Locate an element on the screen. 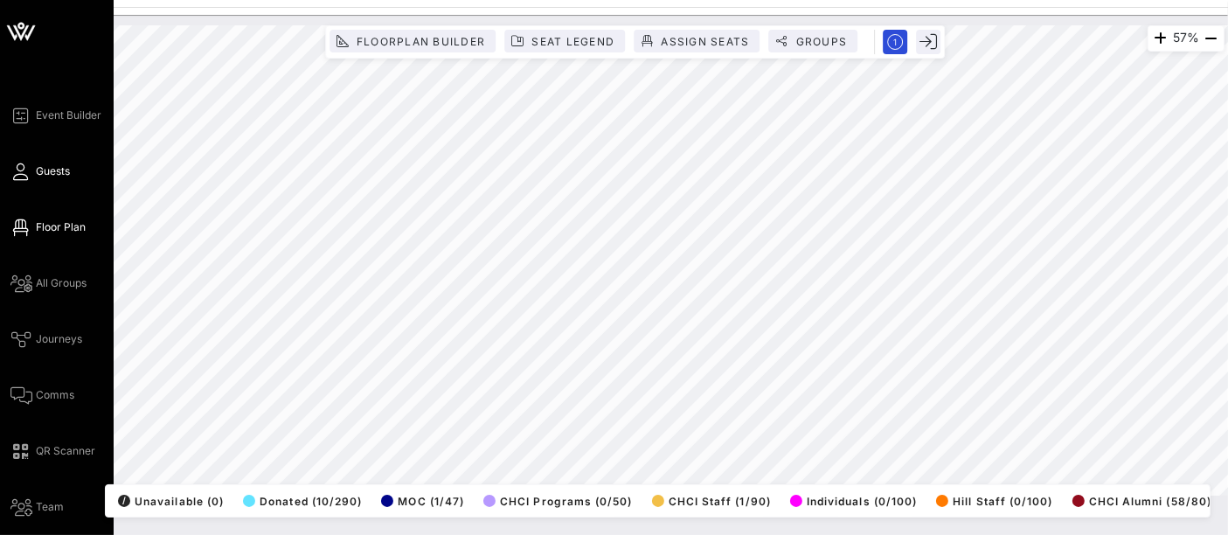 The width and height of the screenshot is (1228, 535). button: /Unavailable (0) is located at coordinates (168, 501).